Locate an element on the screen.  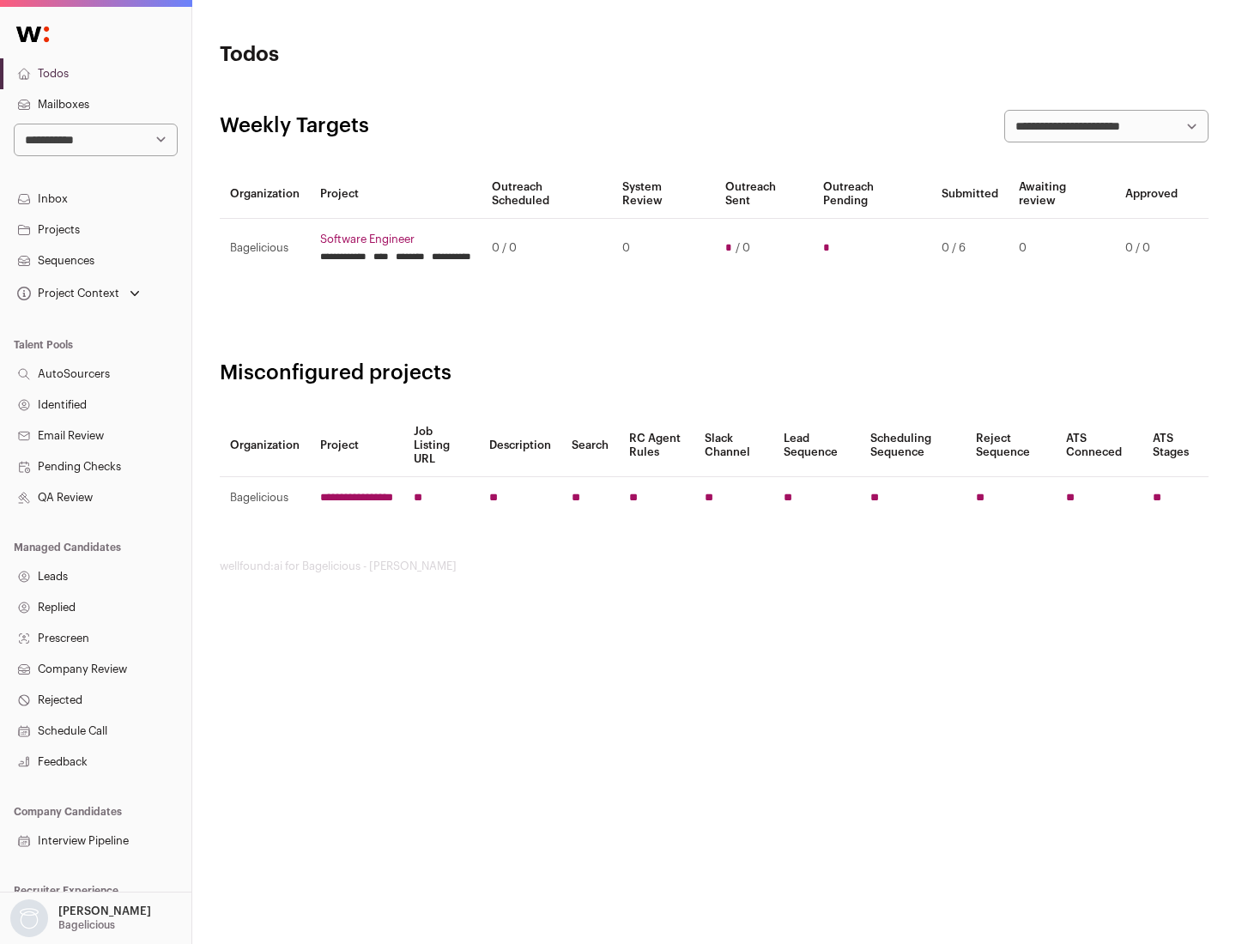
th: Search is located at coordinates (589, 445).